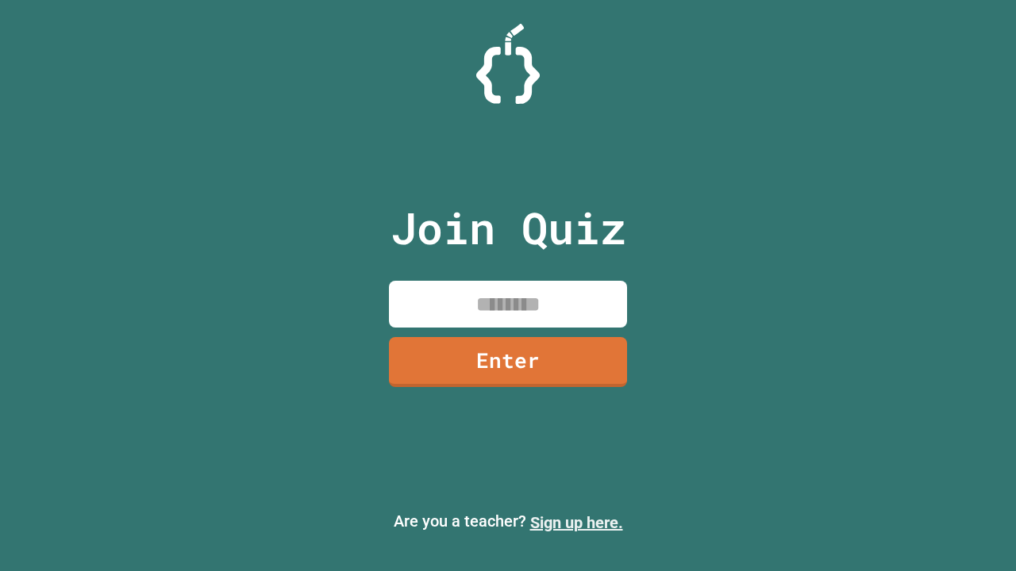  I want to click on p: Join Quiz, so click(508, 228).